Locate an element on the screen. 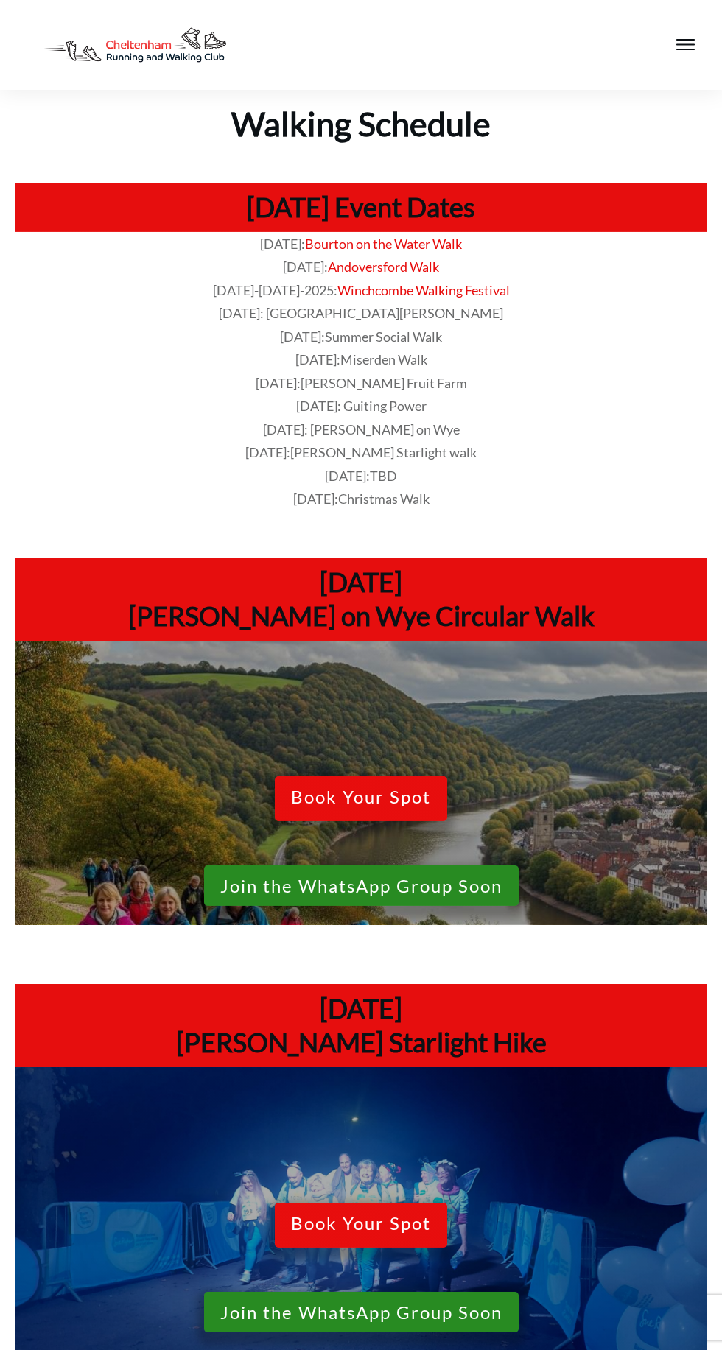  span: Winchcombe Walking Festival is located at coordinates (423, 290).